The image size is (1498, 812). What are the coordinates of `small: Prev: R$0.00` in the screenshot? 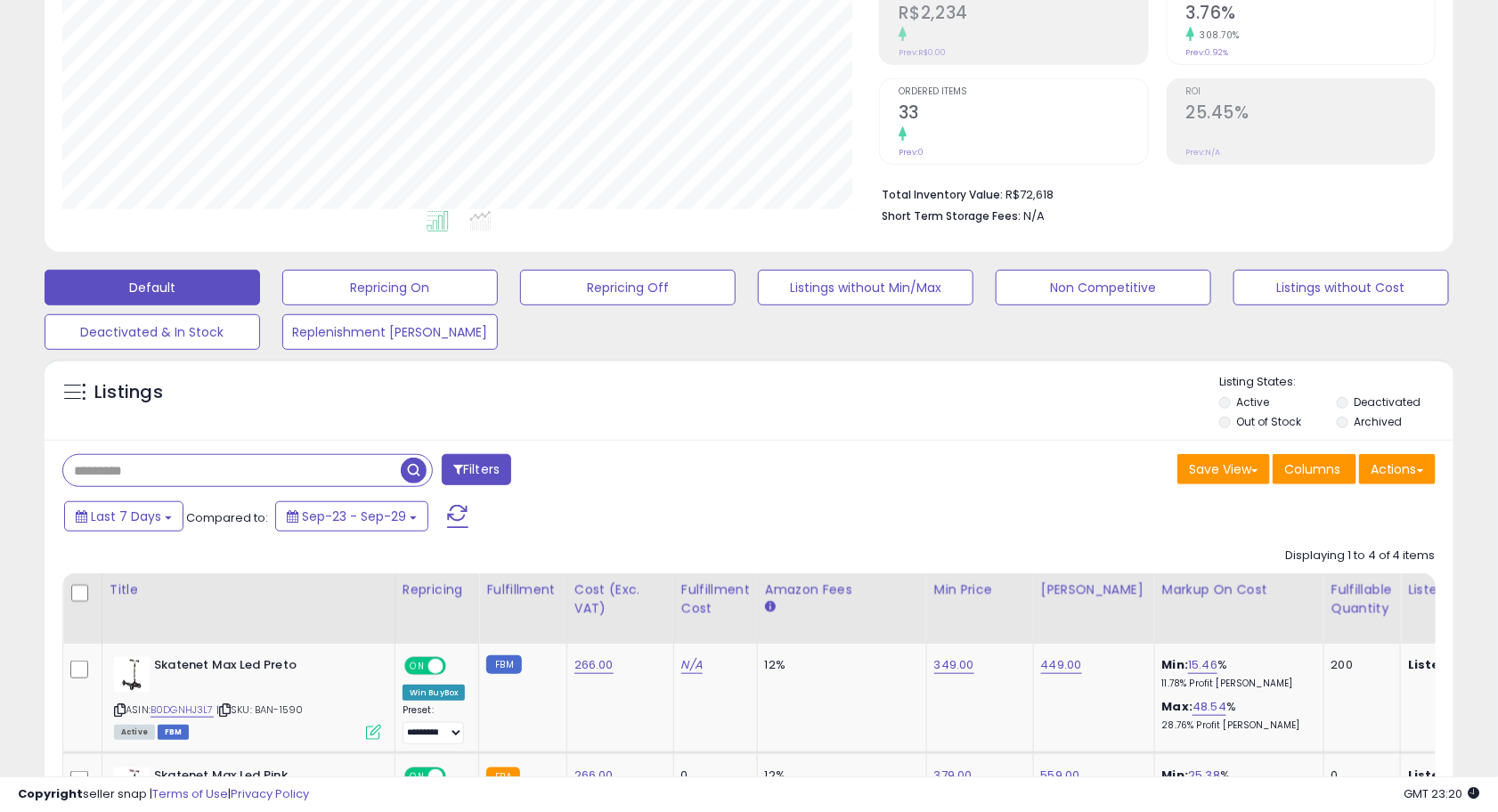 It's located at (922, 53).